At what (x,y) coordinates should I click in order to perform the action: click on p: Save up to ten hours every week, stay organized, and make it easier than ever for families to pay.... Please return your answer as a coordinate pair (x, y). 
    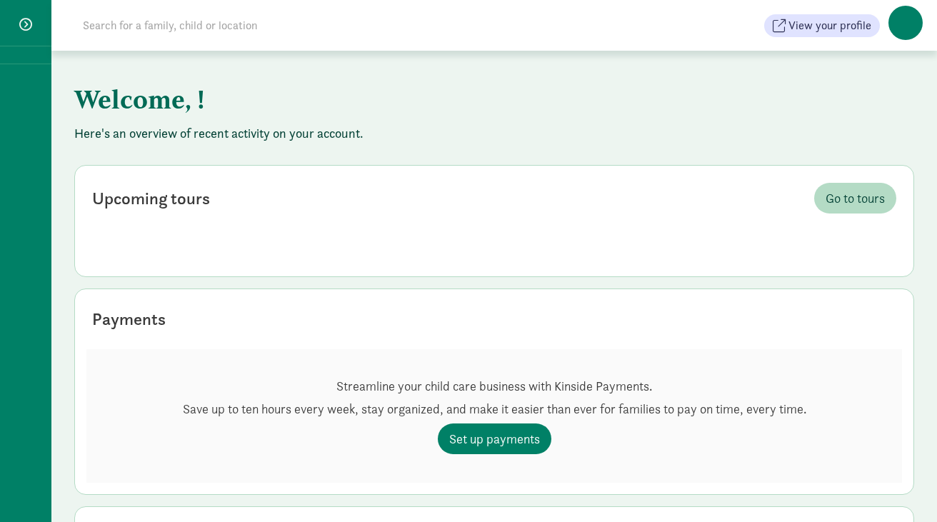
    Looking at the image, I should click on (494, 409).